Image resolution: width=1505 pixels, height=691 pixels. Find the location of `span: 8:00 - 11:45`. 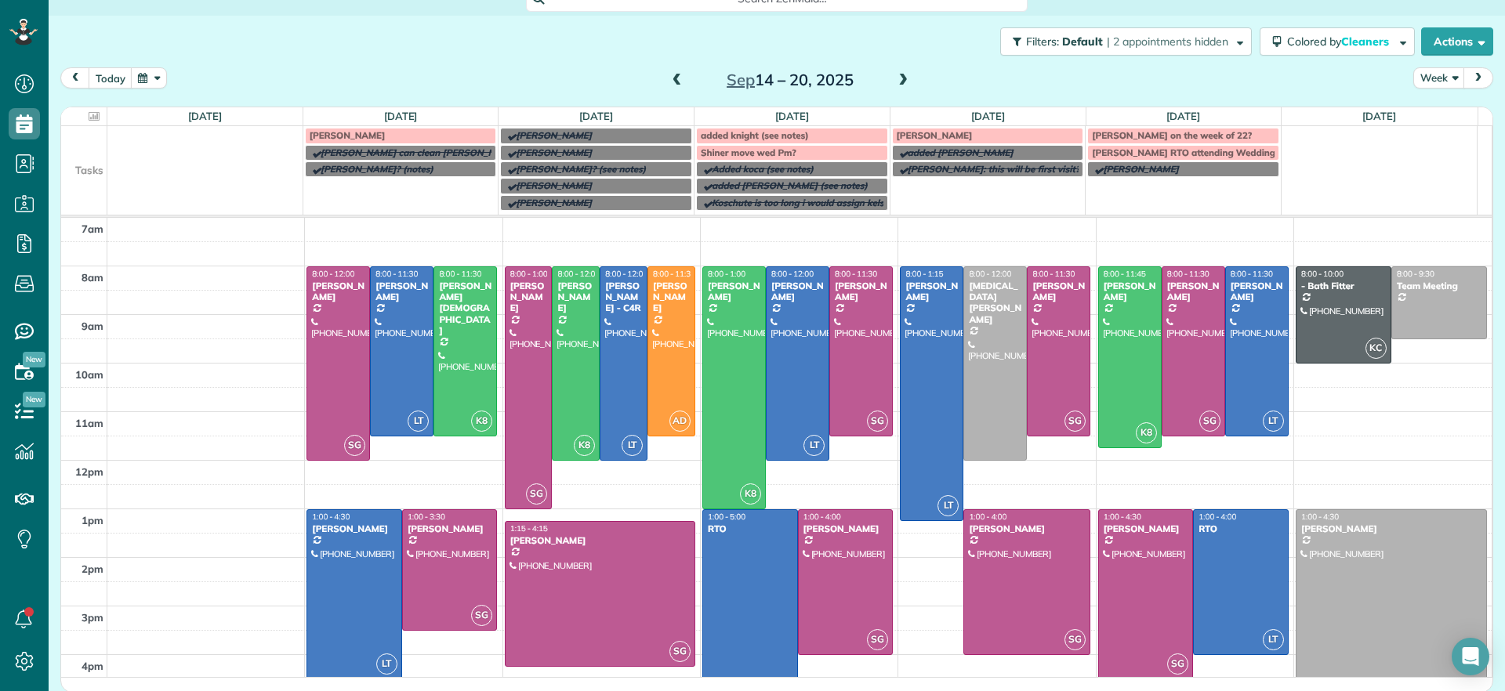

span: 8:00 - 11:45 is located at coordinates (1125, 274).